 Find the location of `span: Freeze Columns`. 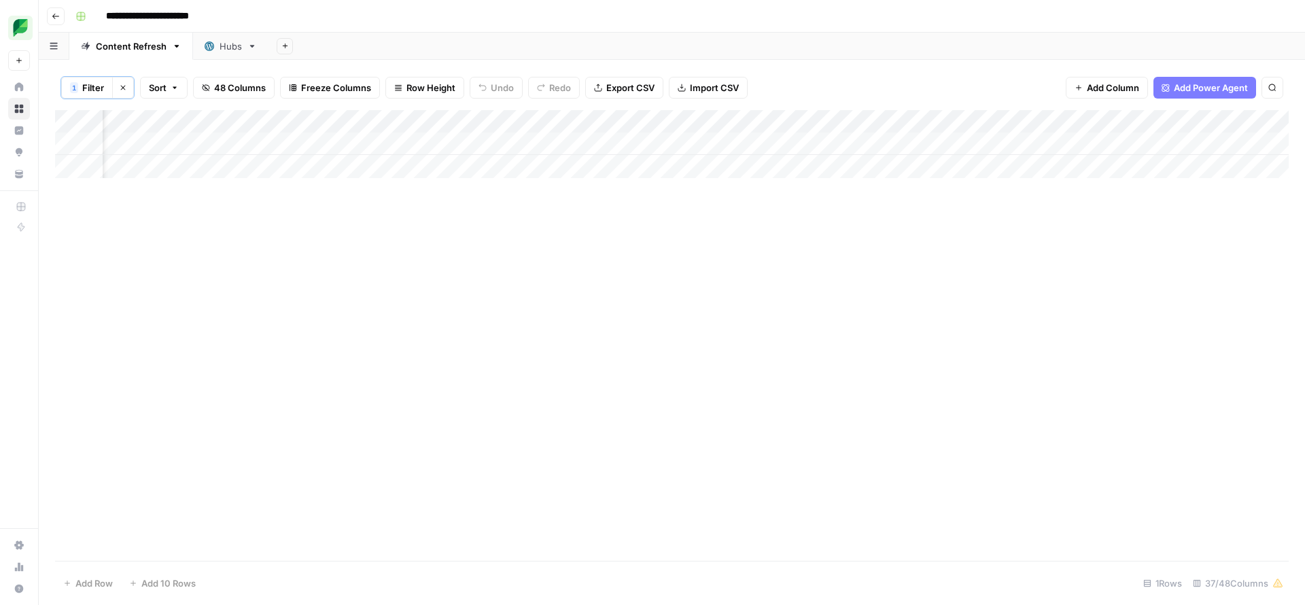

span: Freeze Columns is located at coordinates (336, 88).